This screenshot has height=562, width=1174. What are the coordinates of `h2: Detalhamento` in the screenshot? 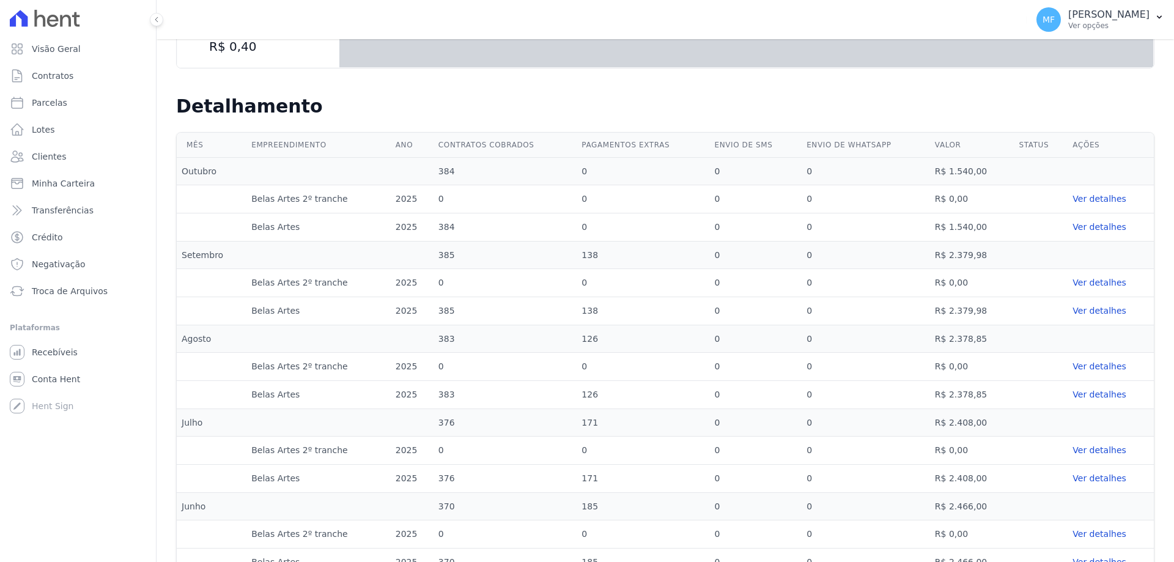 It's located at (665, 106).